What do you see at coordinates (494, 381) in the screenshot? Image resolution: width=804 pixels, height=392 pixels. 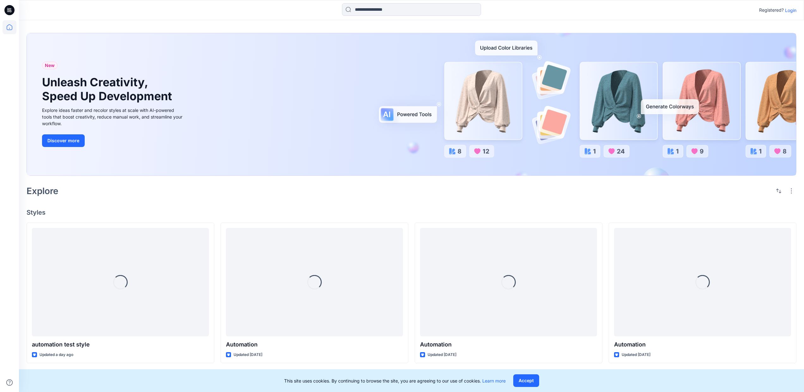 I see `a: Learn more` at bounding box center [494, 381].